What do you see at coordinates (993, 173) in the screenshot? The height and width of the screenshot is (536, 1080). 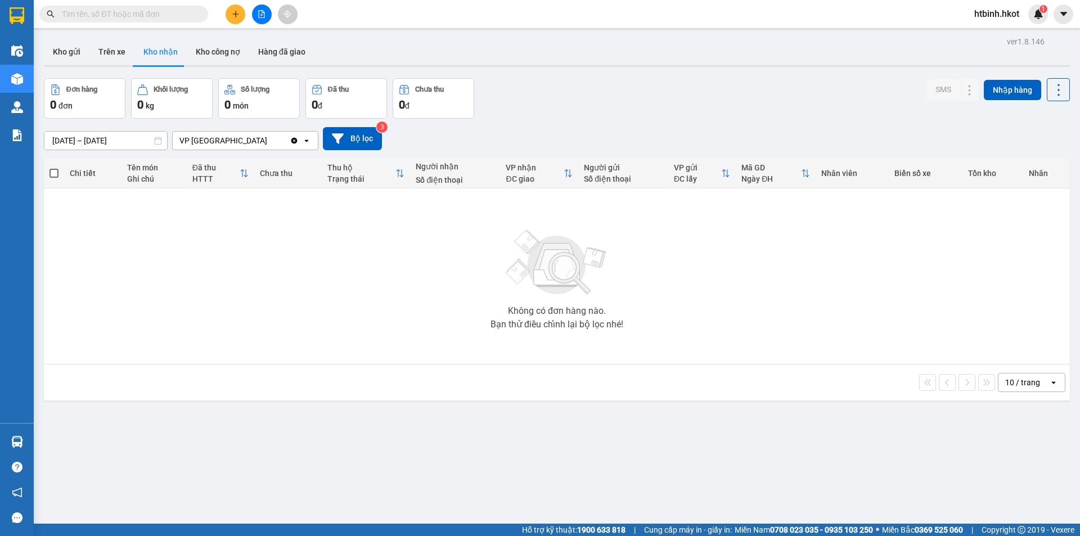 I see `div: Tồn kho` at bounding box center [993, 173].